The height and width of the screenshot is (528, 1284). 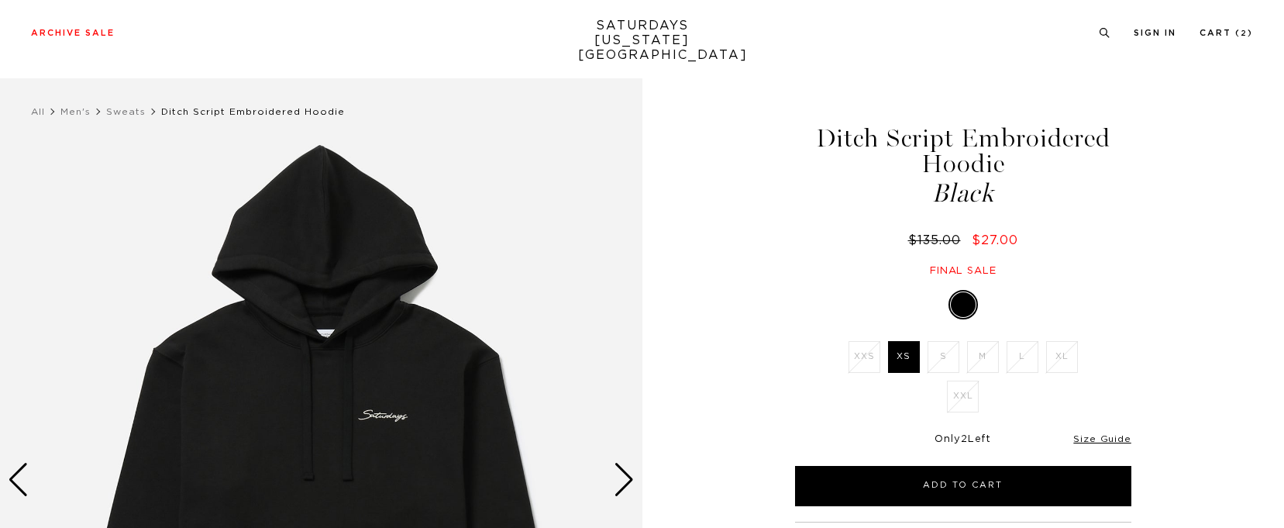 I want to click on span: Black, so click(x=964, y=193).